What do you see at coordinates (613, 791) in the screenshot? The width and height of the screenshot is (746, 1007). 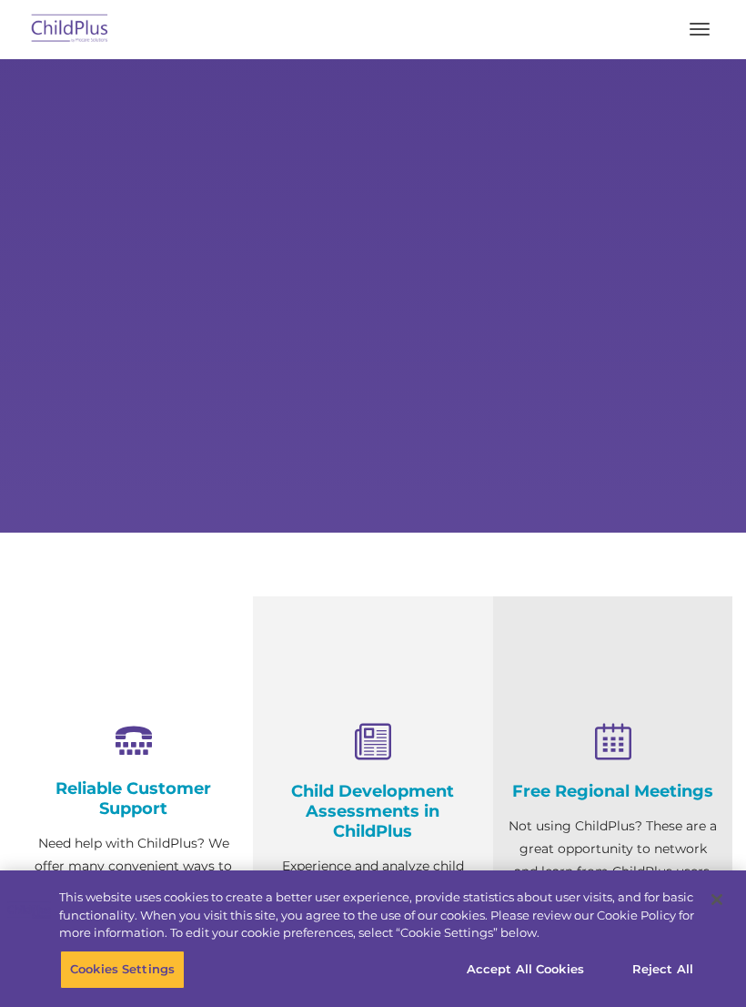 I see `h4: Free Regional Meetings` at bounding box center [613, 791].